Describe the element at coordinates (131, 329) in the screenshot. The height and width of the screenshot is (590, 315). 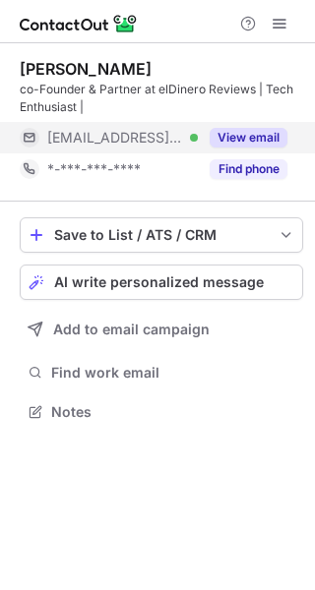
I see `span: Add to email campaign` at that location.